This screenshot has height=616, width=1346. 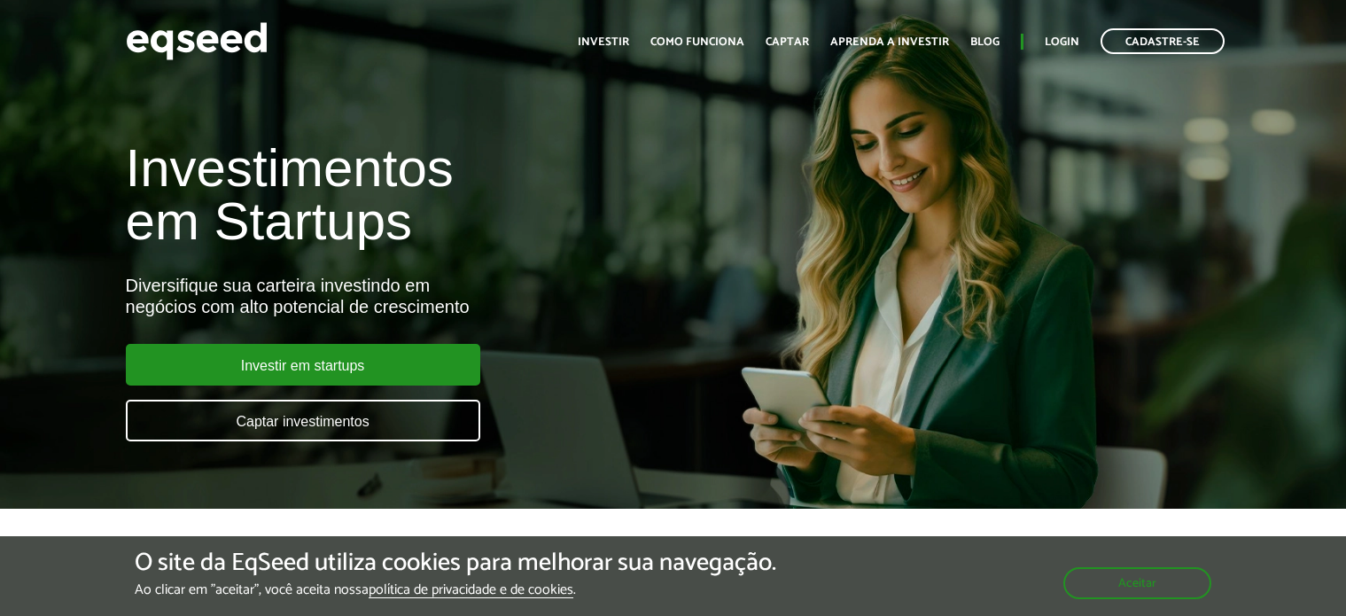 I want to click on a: Login, so click(x=1061, y=42).